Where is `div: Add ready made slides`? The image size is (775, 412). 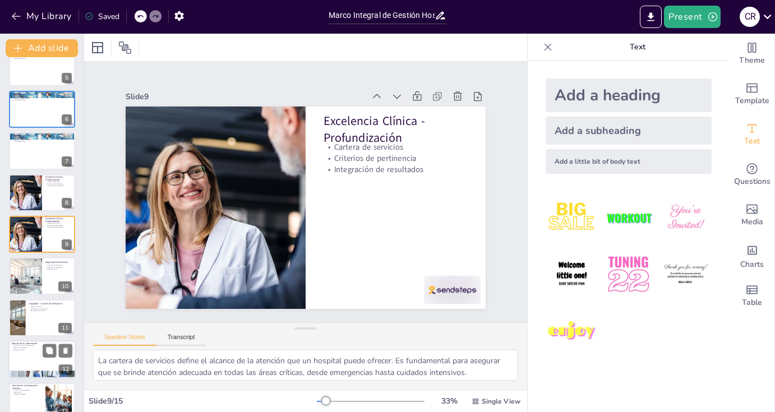 div: Add ready made slides is located at coordinates (752, 94).